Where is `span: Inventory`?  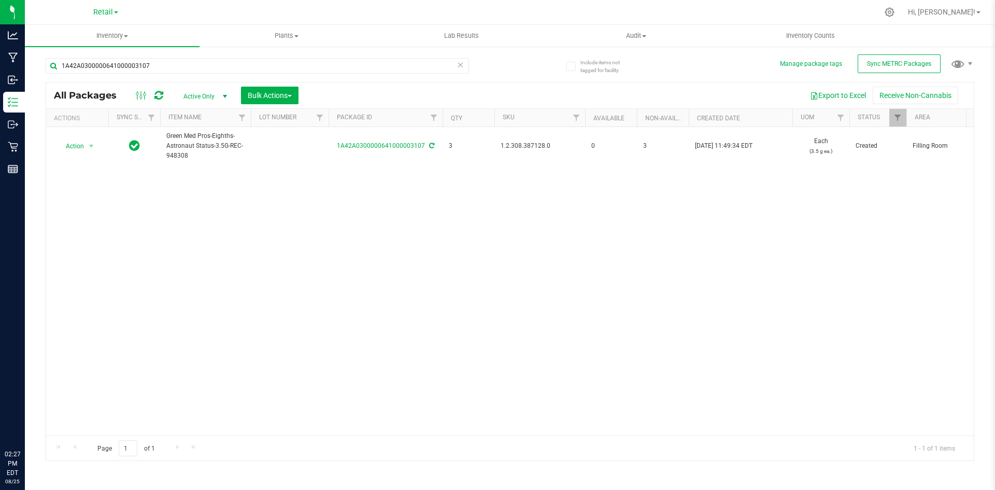
span: Inventory is located at coordinates (112, 36).